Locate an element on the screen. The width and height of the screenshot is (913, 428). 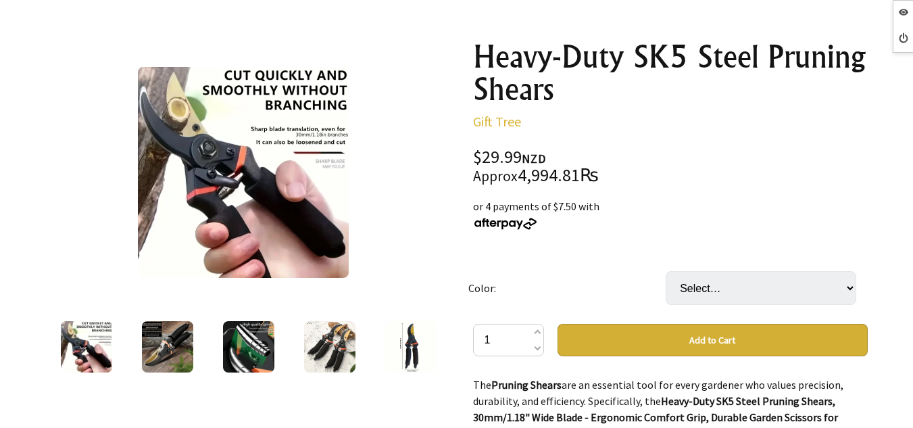
div: $29.99 4,994.81₨ is located at coordinates (671, 166).